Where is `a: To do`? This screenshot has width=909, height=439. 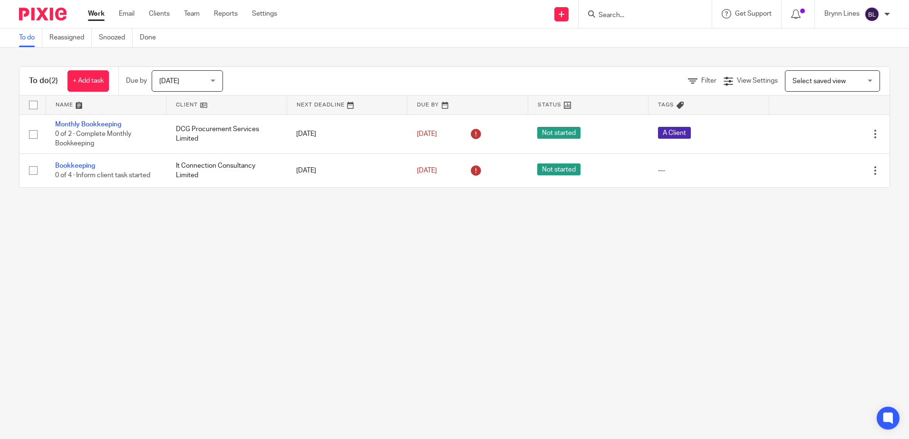 a: To do is located at coordinates (30, 38).